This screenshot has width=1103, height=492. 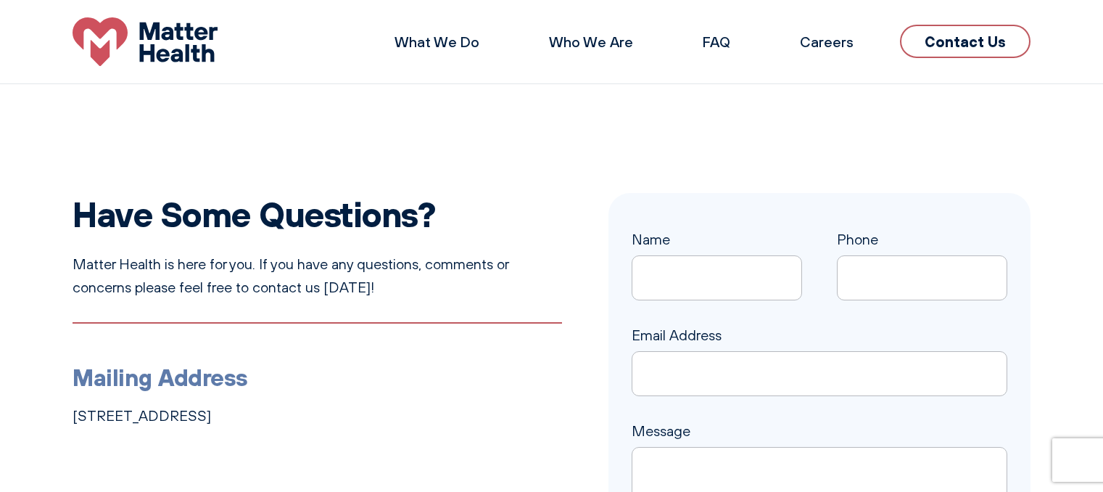 I want to click on input: Phone, so click(x=922, y=278).